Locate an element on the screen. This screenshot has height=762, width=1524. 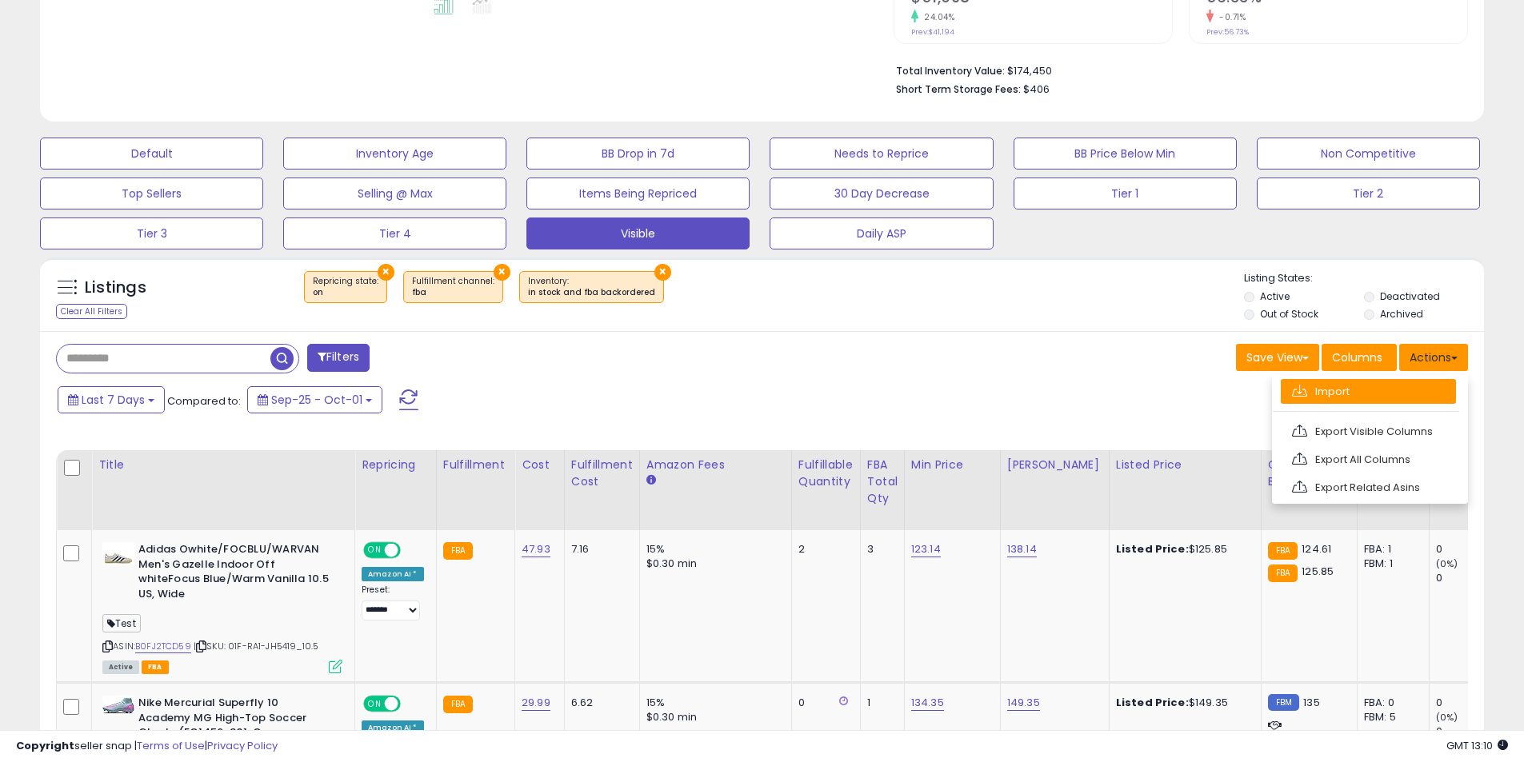
span: Sep-25 - Oct-01 is located at coordinates (317, 400).